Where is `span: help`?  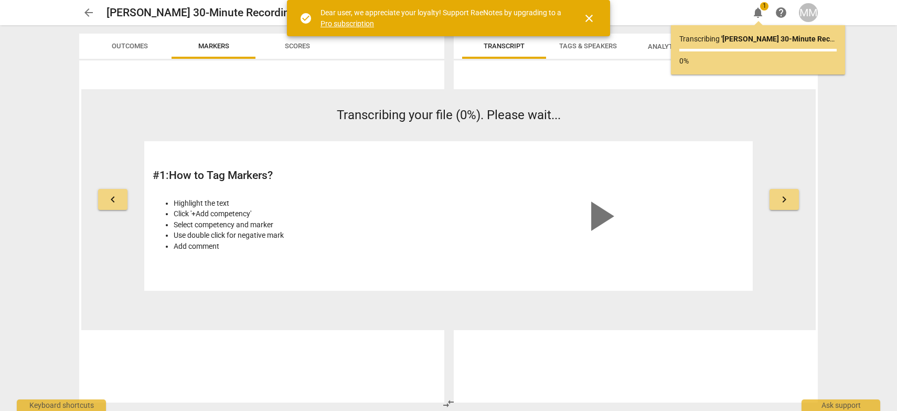 span: help is located at coordinates (781, 13).